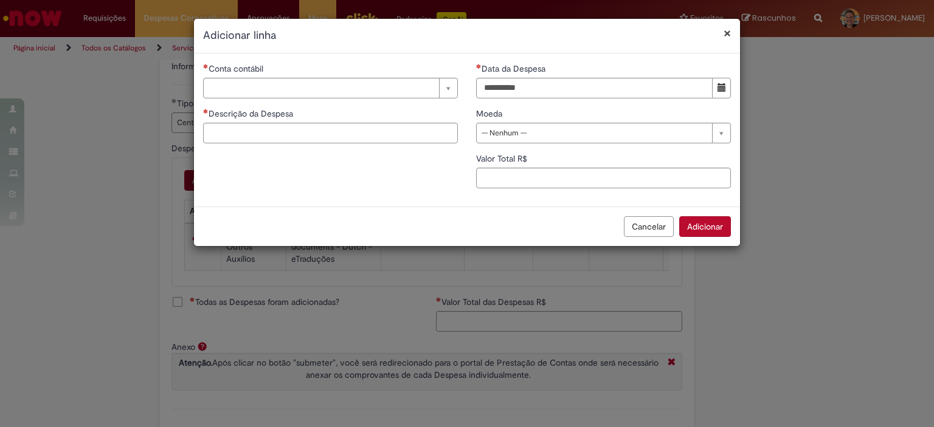  What do you see at coordinates (330, 88) in the screenshot?
I see `a: Limpar campo Conta contábil` at bounding box center [330, 88].